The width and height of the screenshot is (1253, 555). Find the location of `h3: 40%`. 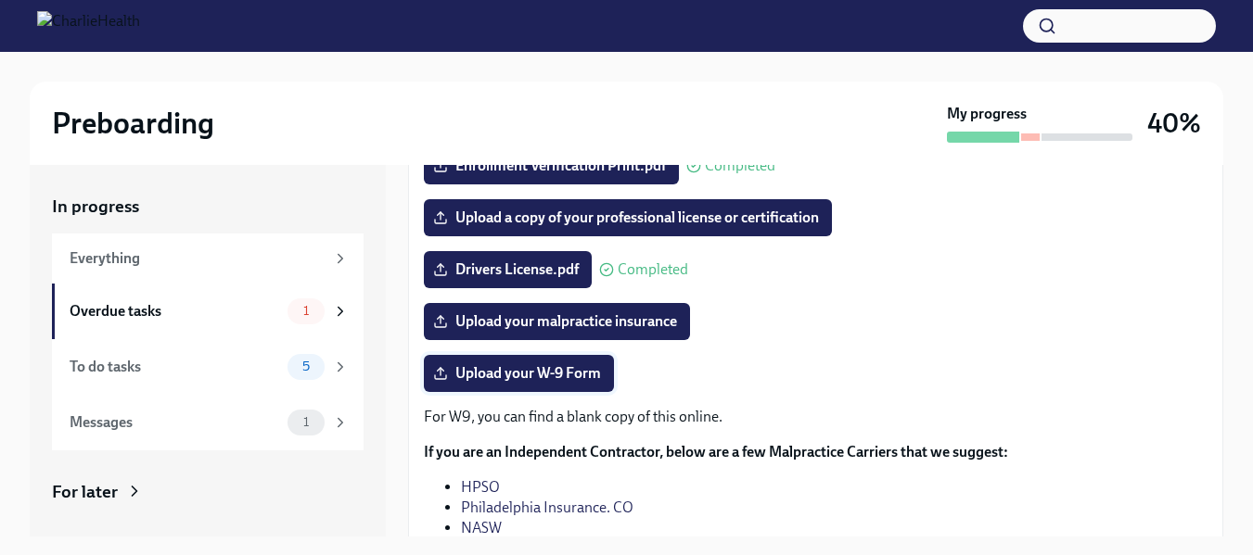

h3: 40% is located at coordinates (1174, 123).